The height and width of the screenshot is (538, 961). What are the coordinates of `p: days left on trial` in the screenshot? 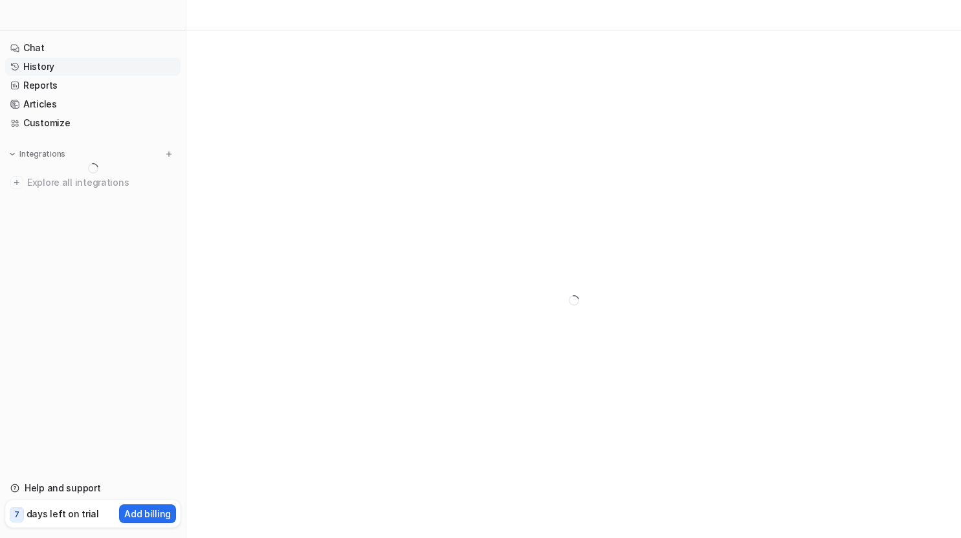 It's located at (63, 513).